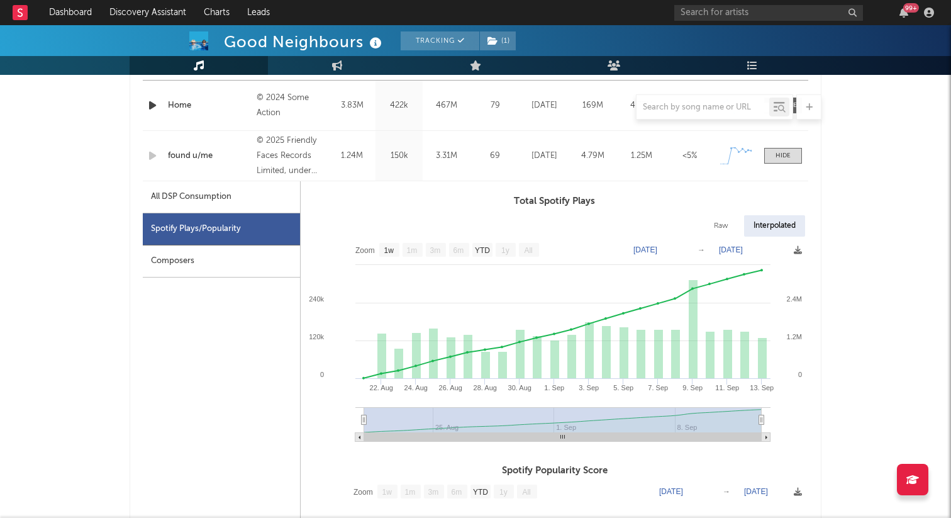 The image size is (951, 518). Describe the element at coordinates (498, 41) in the screenshot. I see `button: (1)` at that location.